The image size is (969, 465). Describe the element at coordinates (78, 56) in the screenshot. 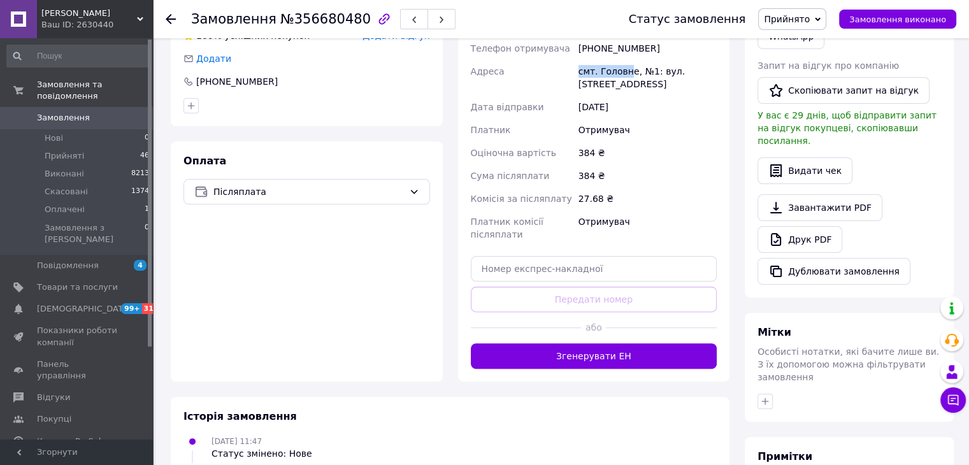

I see `input: Пошук` at that location.